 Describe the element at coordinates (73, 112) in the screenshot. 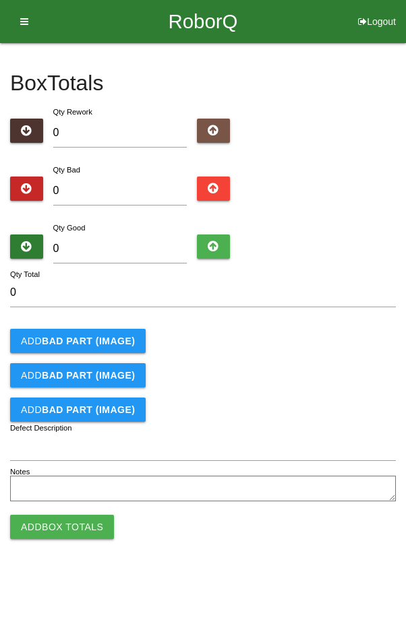

I see `label: Qty Rework` at that location.